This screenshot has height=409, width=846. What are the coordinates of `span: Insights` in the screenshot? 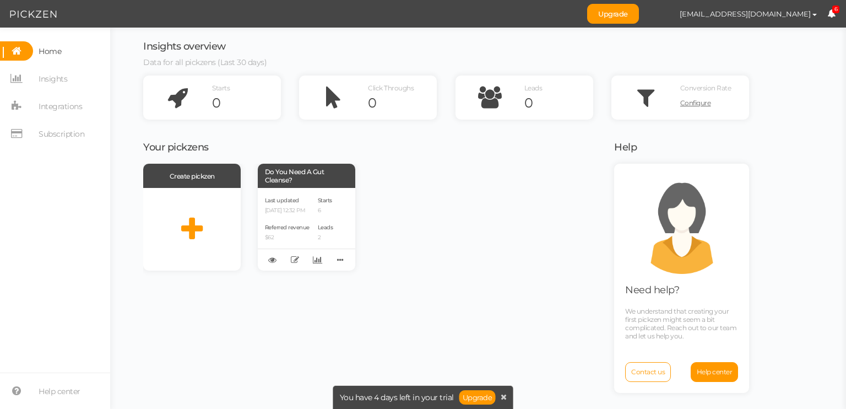 It's located at (53, 79).